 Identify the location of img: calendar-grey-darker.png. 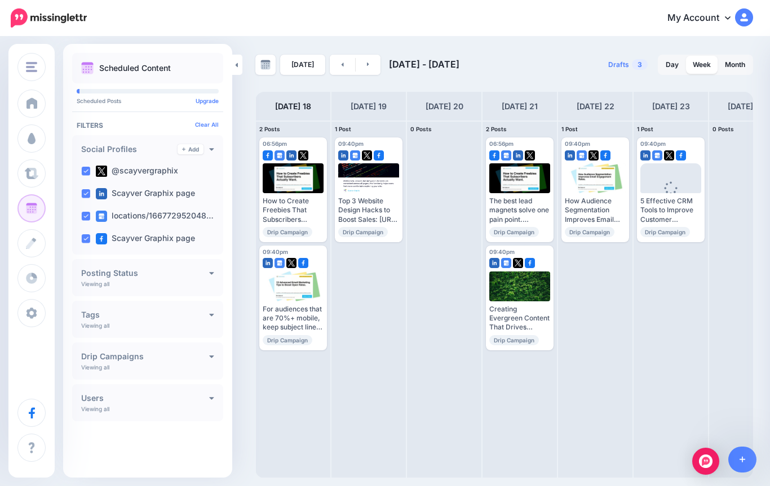
(266, 65).